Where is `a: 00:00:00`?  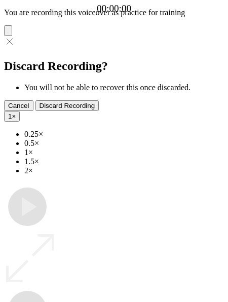
a: 00:00:00 is located at coordinates (114, 9).